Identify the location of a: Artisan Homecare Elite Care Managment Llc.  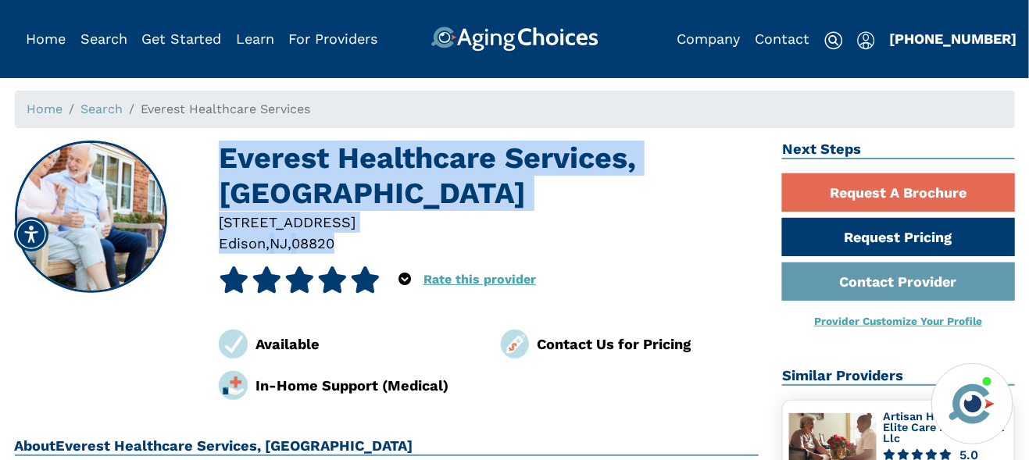
(943, 426).